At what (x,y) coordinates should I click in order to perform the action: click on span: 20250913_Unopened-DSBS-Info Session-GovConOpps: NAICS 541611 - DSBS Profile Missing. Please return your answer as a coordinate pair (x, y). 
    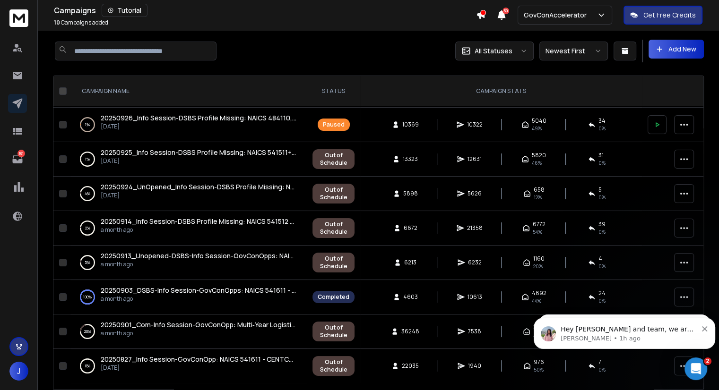
    Looking at the image, I should click on (246, 256).